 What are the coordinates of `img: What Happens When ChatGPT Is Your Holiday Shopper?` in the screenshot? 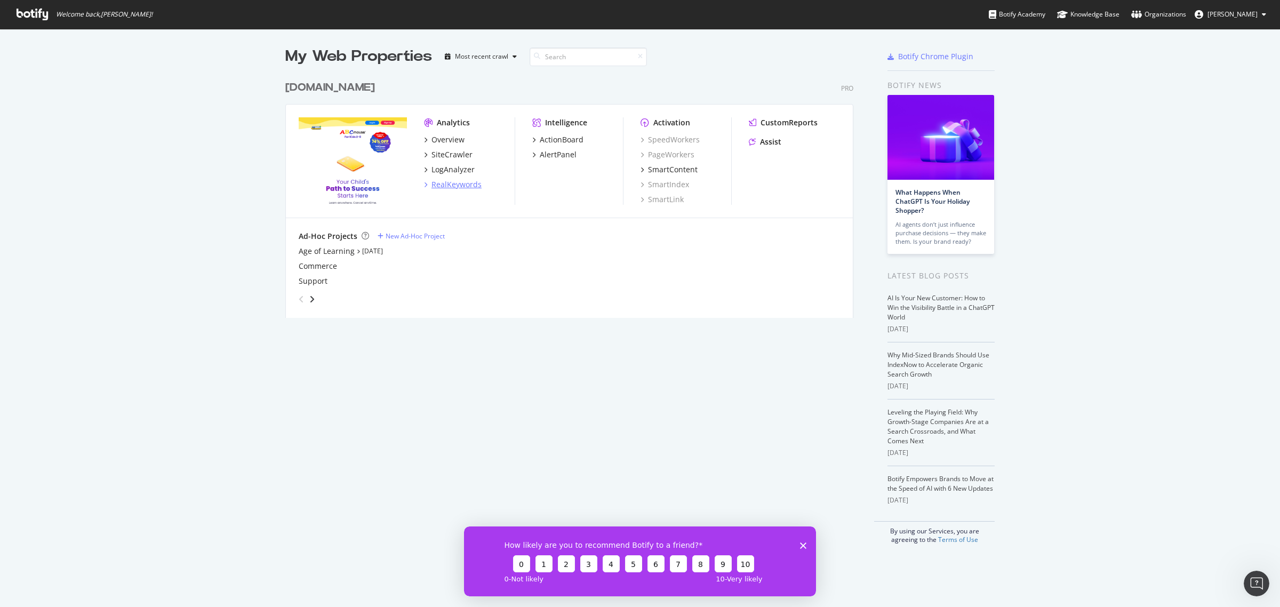 It's located at (940, 137).